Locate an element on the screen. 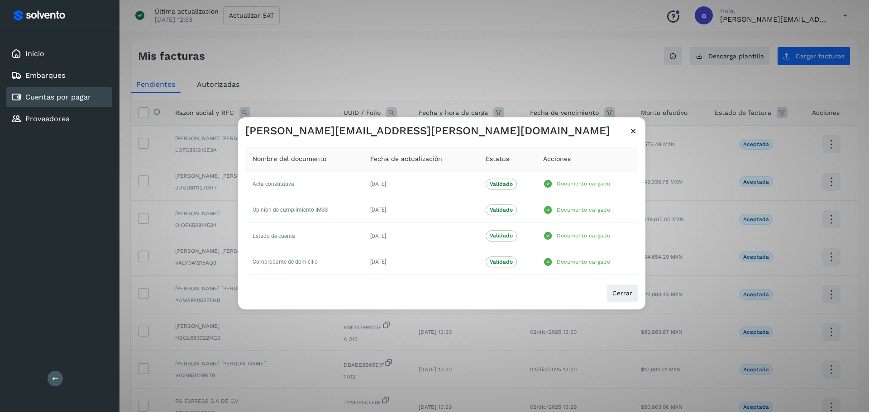  div: Inicio is located at coordinates (59, 54).